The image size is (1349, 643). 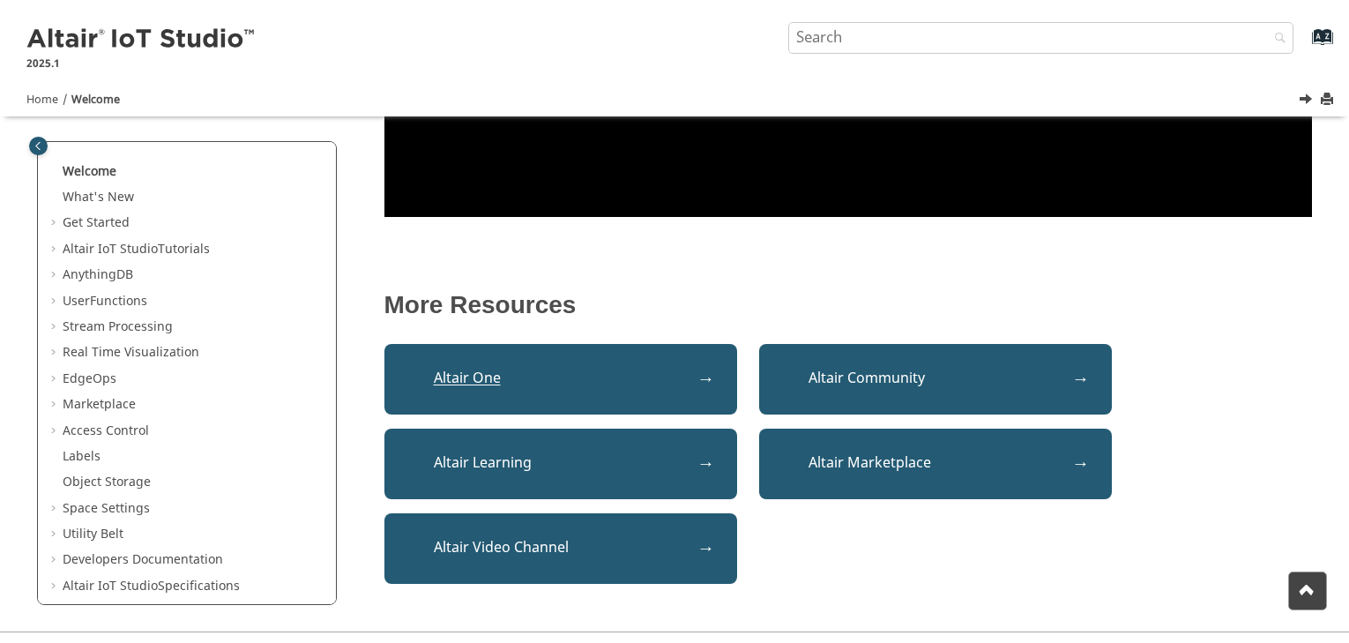 I want to click on a: Altair Learning, so click(x=561, y=464).